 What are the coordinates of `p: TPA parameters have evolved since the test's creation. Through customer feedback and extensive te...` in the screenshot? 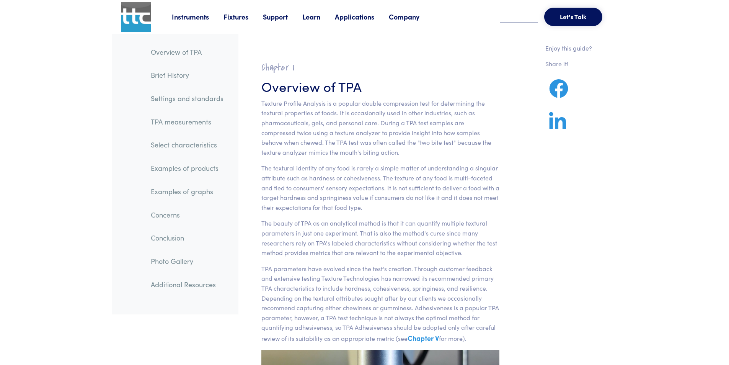 It's located at (380, 303).